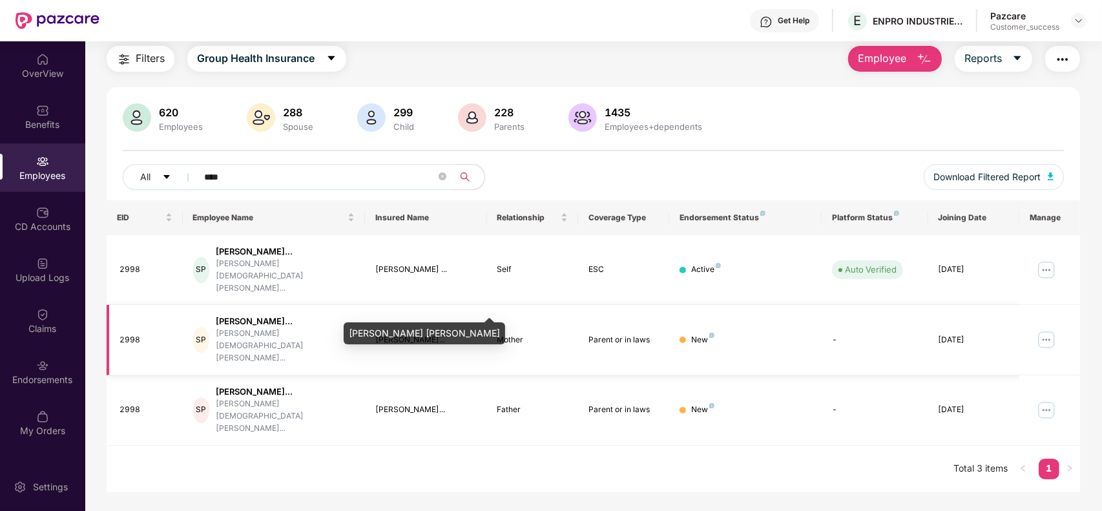  I want to click on span: Employee Name, so click(269, 218).